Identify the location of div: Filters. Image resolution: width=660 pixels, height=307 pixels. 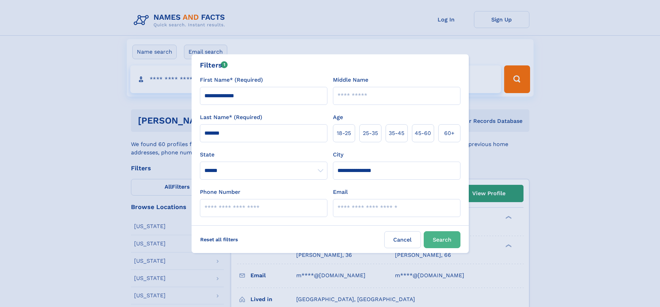
(214, 65).